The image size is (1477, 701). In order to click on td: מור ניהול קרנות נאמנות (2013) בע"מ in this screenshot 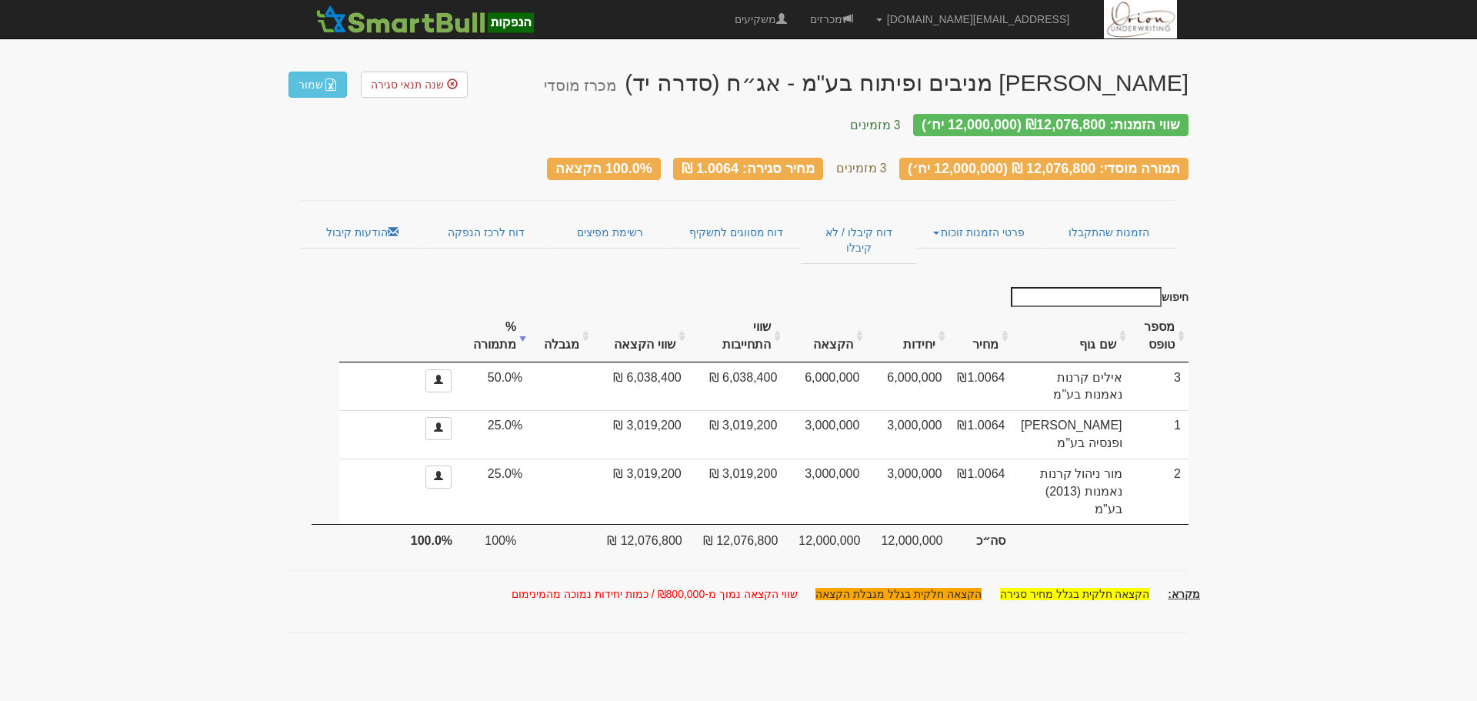, I will do `click(1071, 491)`.